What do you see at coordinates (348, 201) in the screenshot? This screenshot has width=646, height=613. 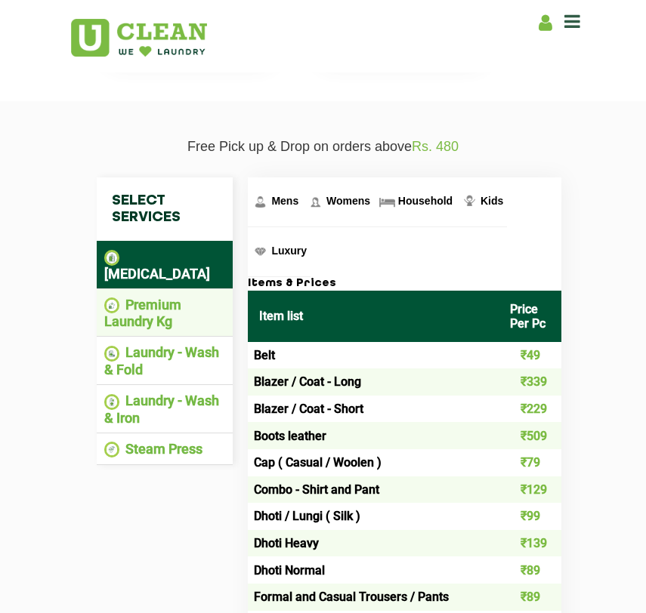 I see `span: Womens` at bounding box center [348, 201].